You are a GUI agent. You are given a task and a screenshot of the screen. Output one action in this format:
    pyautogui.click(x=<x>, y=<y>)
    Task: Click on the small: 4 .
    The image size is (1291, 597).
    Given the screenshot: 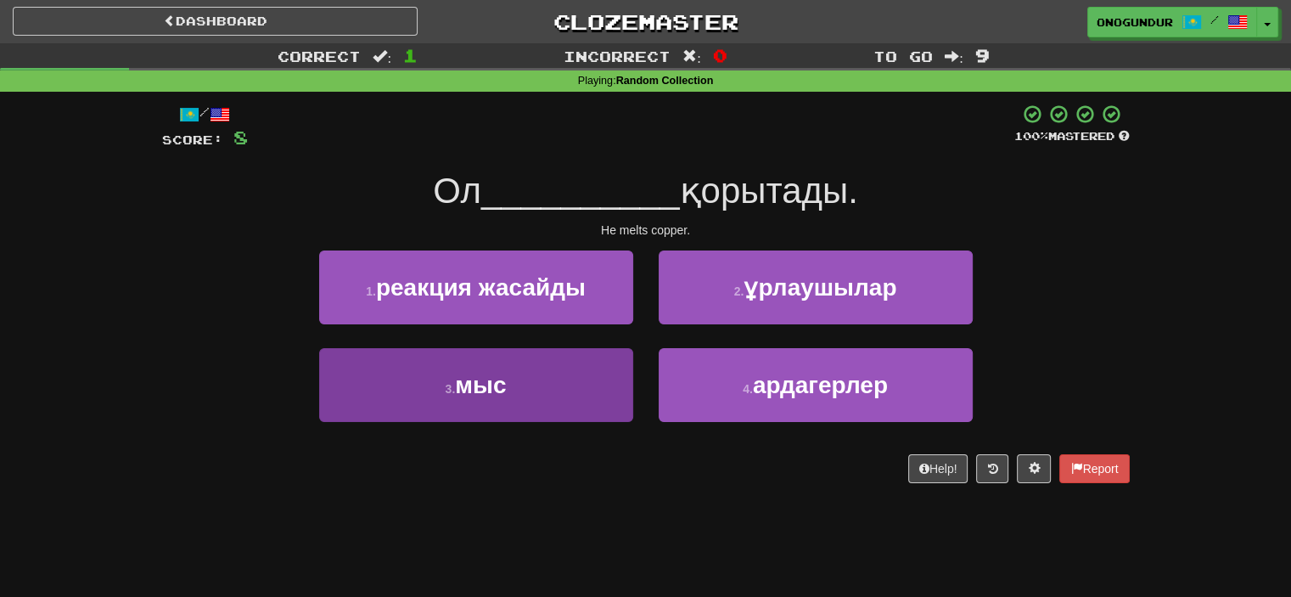 What is the action you would take?
    pyautogui.click(x=748, y=389)
    